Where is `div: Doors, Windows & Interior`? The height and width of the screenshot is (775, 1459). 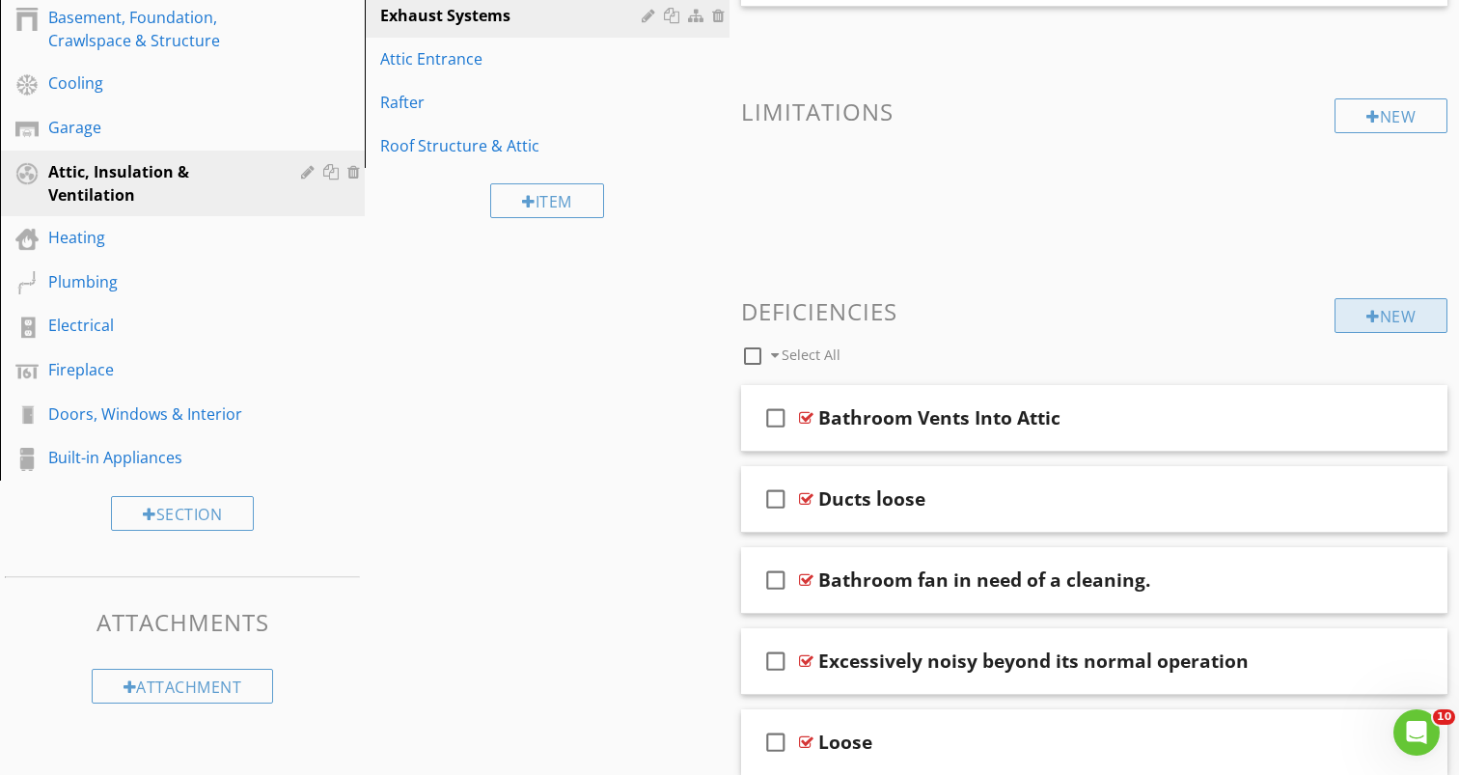 div: Doors, Windows & Interior is located at coordinates (160, 414).